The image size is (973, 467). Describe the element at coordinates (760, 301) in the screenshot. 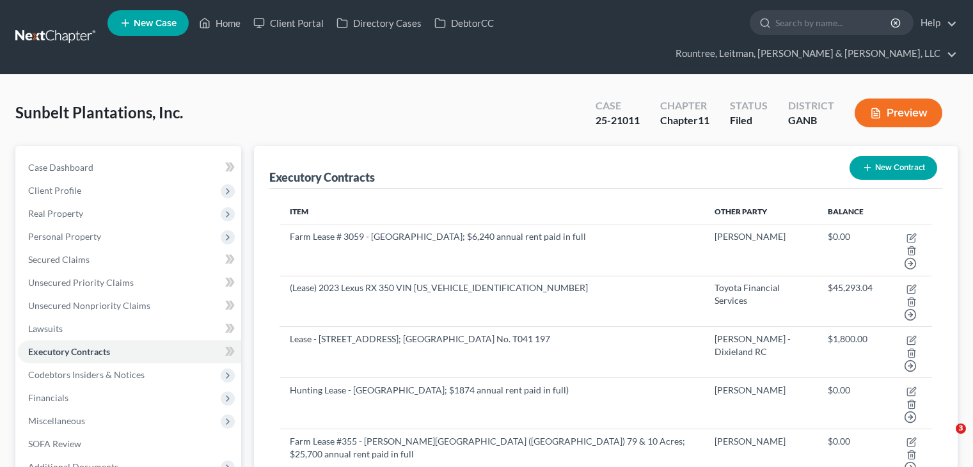

I see `td: Toyota Financial Services` at that location.